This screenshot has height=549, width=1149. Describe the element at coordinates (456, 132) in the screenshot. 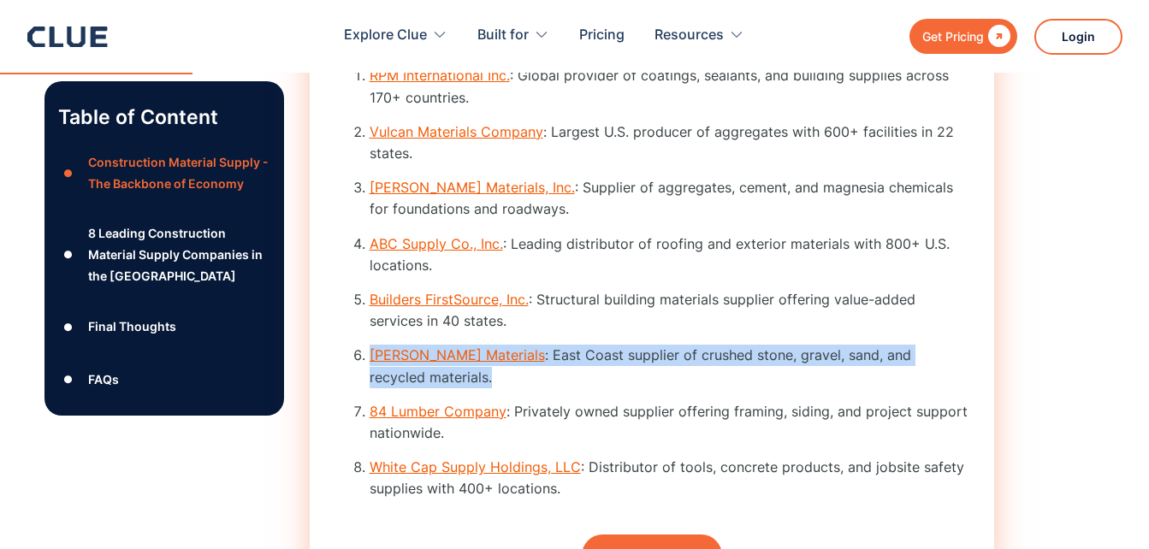

I see `a: Vulcan Materials Company` at that location.